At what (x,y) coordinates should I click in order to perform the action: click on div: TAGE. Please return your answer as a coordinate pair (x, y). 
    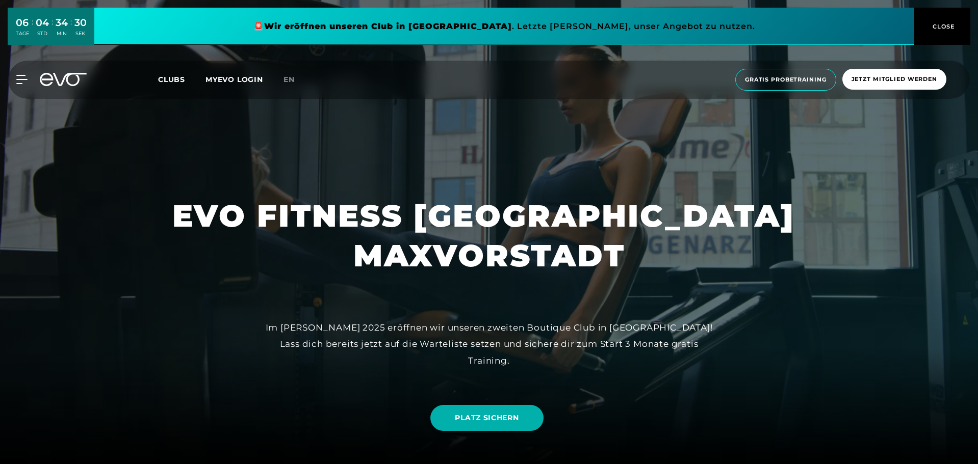
    Looking at the image, I should click on (22, 34).